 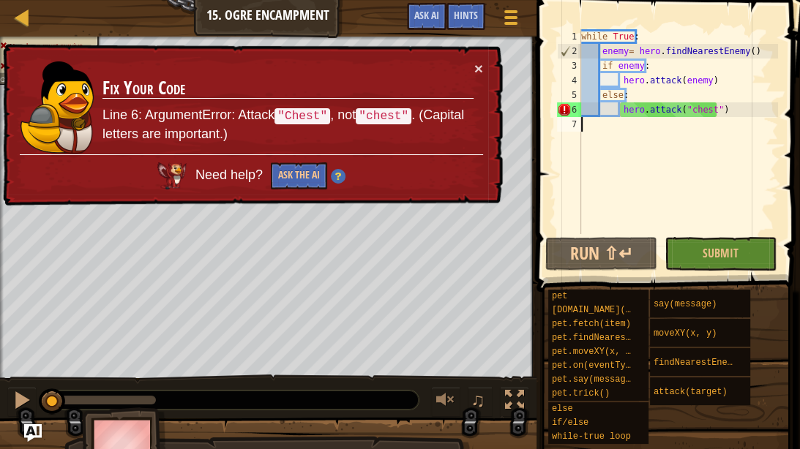 What do you see at coordinates (231, 175) in the screenshot?
I see `span: Need help?` at bounding box center [231, 175].